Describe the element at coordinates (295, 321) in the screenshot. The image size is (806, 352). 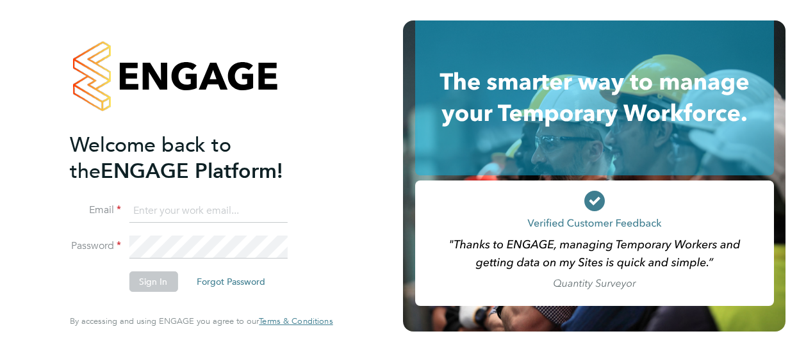
I see `span: Terms & Conditions` at that location.